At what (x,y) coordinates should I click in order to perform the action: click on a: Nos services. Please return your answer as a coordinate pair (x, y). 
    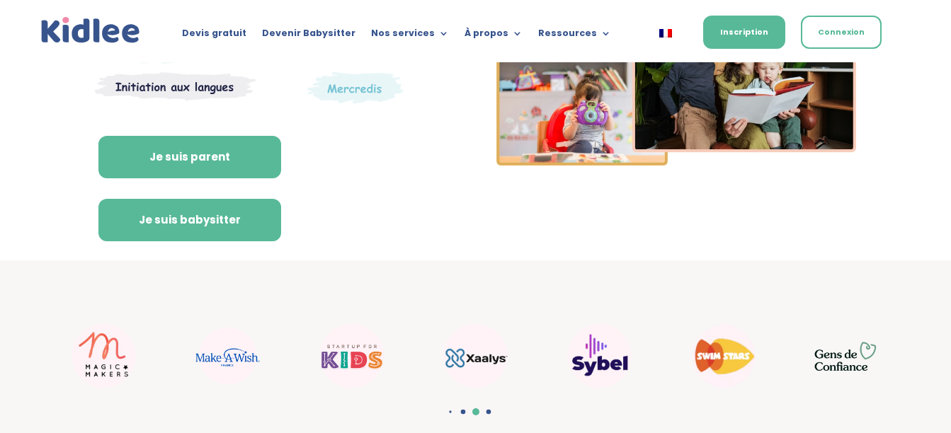
    Looking at the image, I should click on (410, 36).